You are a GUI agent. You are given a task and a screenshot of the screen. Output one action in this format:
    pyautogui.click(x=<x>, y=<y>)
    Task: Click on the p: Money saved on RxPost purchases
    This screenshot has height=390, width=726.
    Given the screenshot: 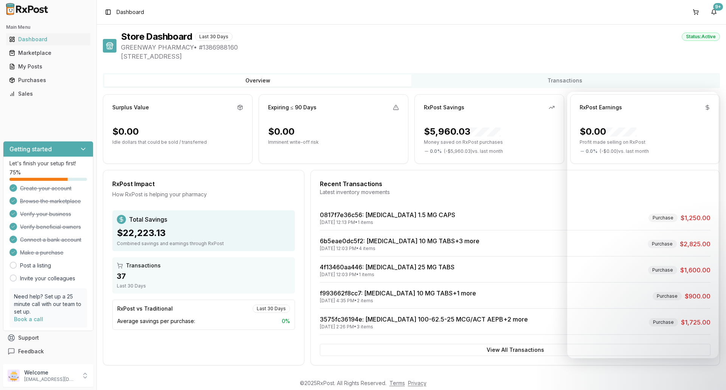 What is the action you would take?
    pyautogui.click(x=489, y=142)
    